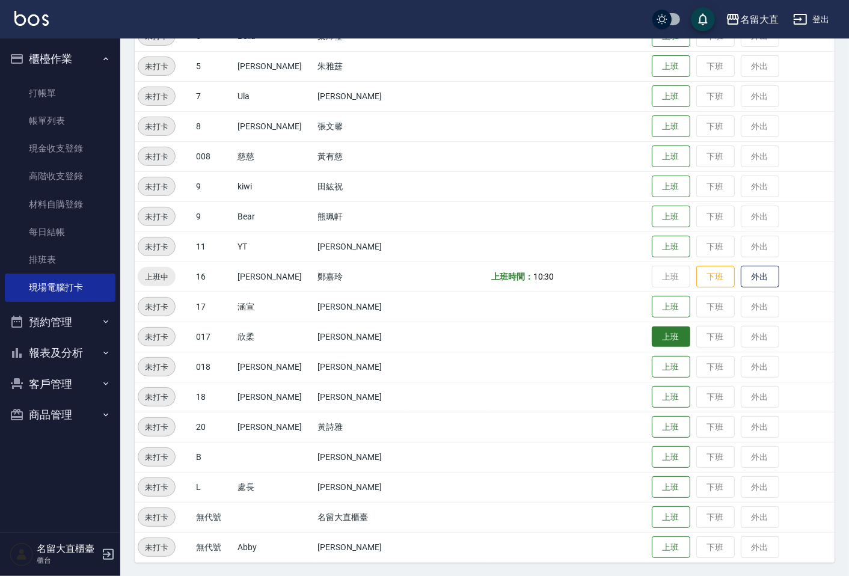 The image size is (849, 576). Describe the element at coordinates (361, 216) in the screenshot. I see `td: 熊珮軒` at that location.